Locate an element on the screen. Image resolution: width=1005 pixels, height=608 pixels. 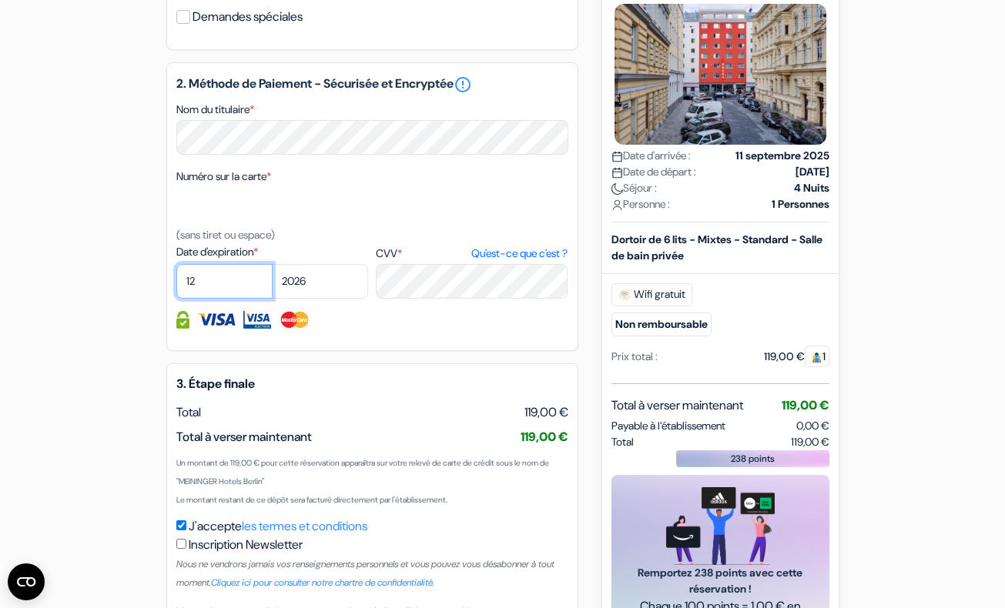
small: Un montant de 119,00 € pour cette réservation apparaîtra sur votre relevé de carte de crédit sous... is located at coordinates (363, 472).